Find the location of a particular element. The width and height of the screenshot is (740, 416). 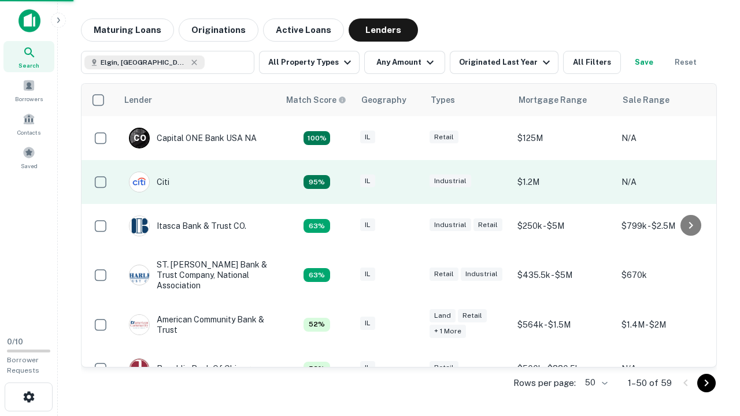

td: $670k is located at coordinates (668, 275).